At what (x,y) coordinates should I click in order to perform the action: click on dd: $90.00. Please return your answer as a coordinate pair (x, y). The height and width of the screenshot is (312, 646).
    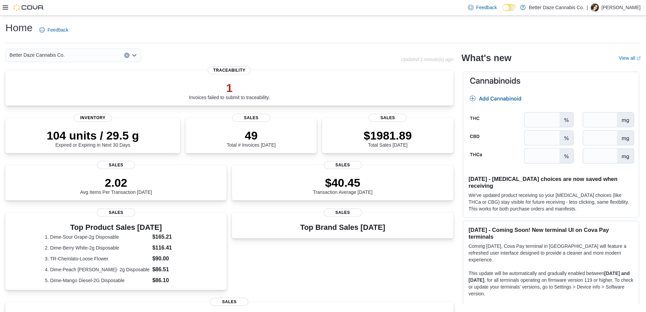
    Looking at the image, I should click on (170, 258).